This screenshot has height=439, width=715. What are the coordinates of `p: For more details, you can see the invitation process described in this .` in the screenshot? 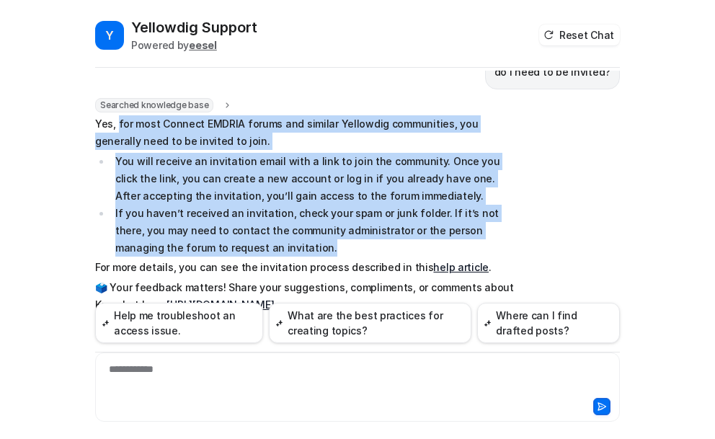 It's located at (306, 268).